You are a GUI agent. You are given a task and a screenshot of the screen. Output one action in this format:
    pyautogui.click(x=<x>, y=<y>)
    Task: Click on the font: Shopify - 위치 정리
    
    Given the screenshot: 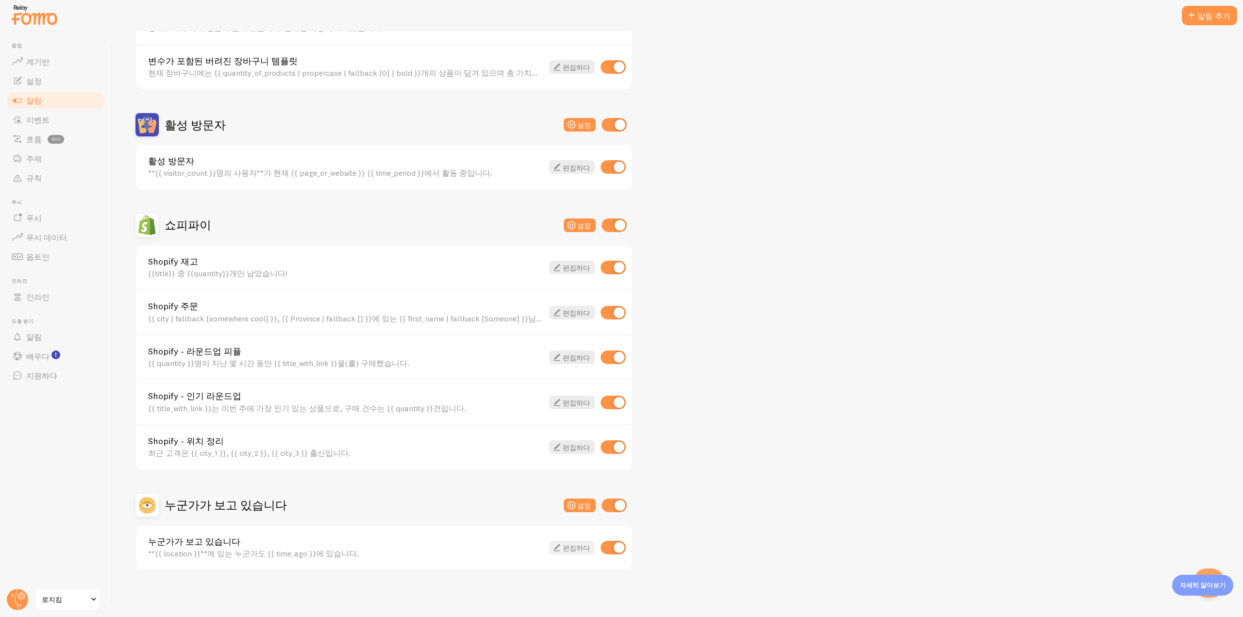 What is the action you would take?
    pyautogui.click(x=186, y=441)
    